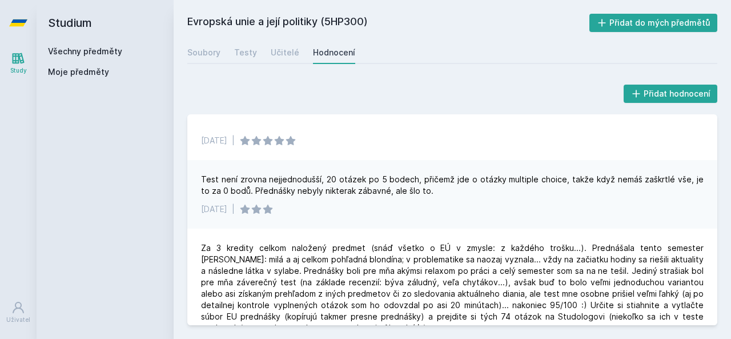  Describe the element at coordinates (671, 94) in the screenshot. I see `a: Přidat hodnocení` at that location.